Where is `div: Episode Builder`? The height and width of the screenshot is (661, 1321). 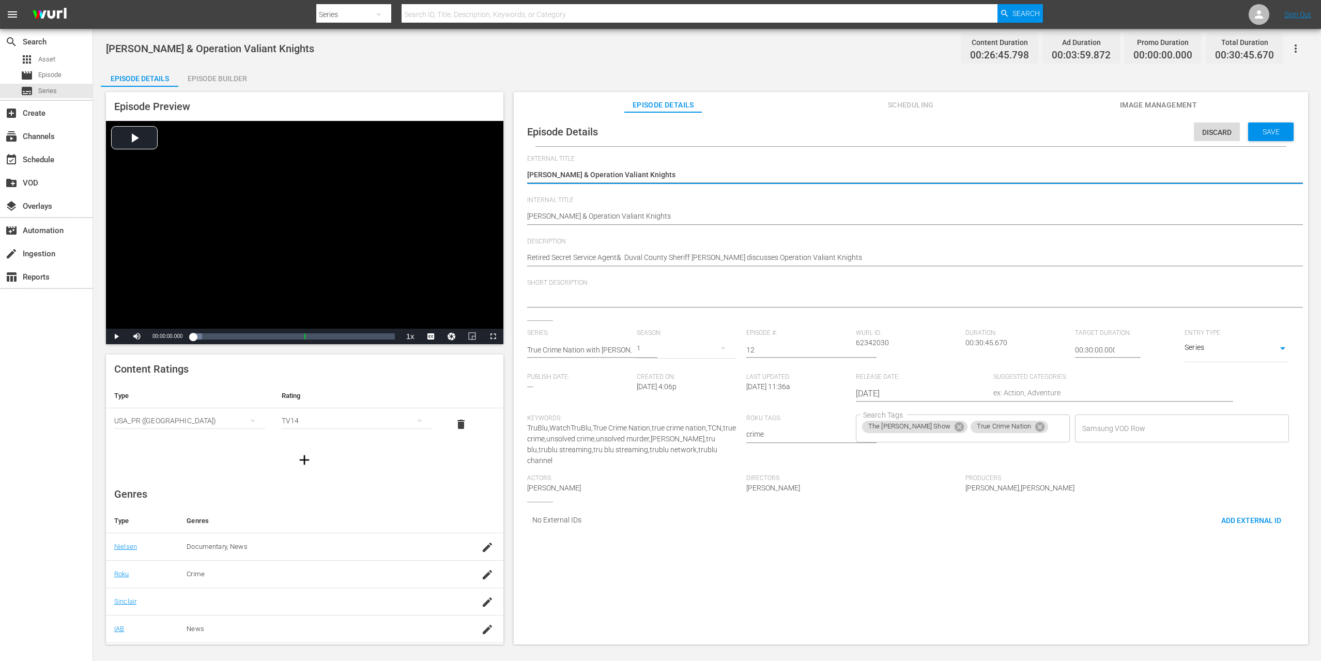 div: Episode Builder is located at coordinates (217, 79).